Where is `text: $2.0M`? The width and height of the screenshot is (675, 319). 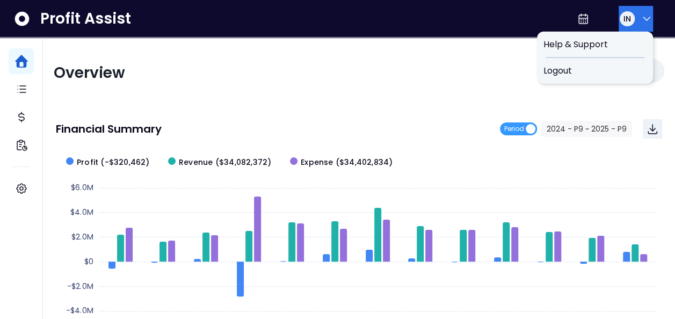 text: $2.0M is located at coordinates (82, 237).